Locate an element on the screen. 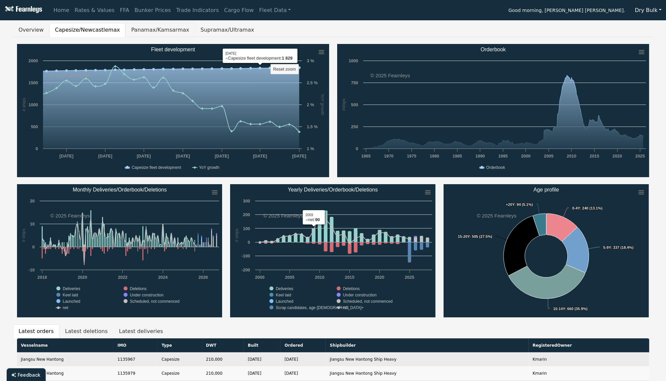  text: : 660 (35.9%) is located at coordinates (570, 309).